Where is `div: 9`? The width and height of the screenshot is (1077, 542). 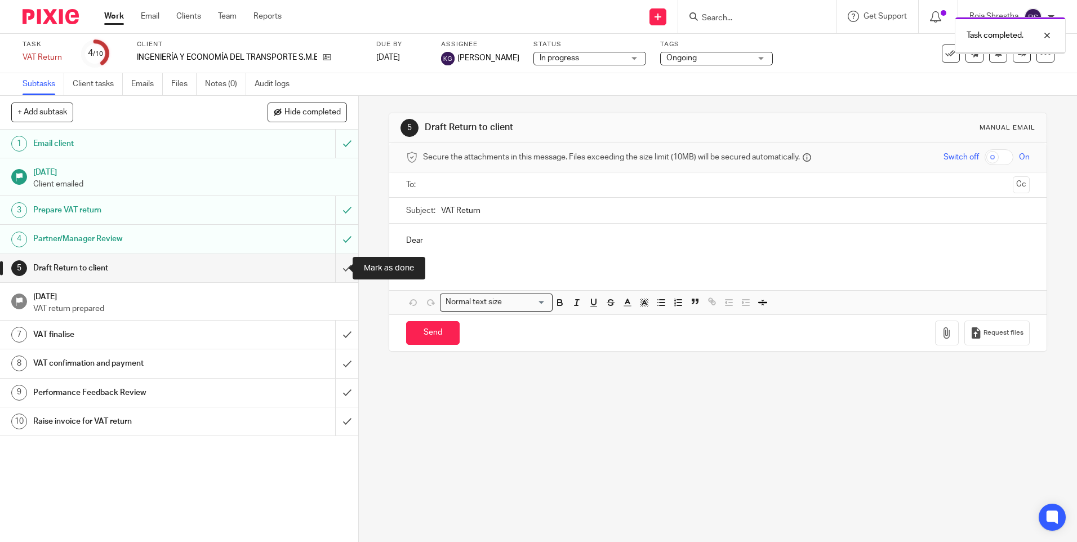
div: 9 is located at coordinates (19, 392).